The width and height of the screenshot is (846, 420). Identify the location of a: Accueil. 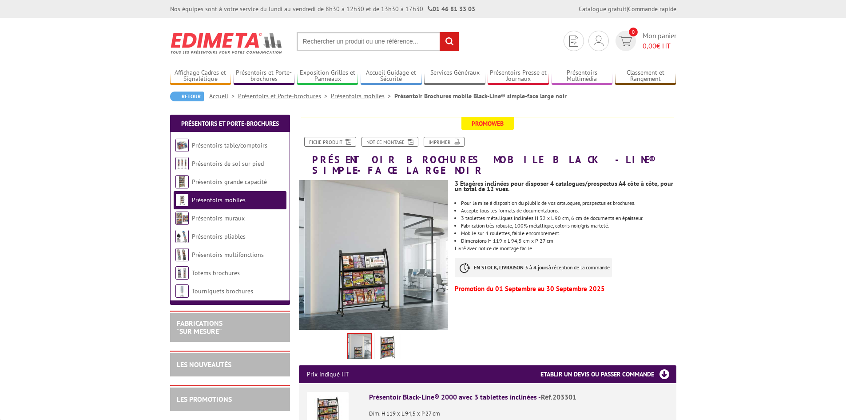
(223, 96).